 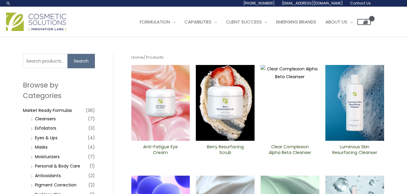 I want to click on a: Search icon link, so click(x=8, y=3).